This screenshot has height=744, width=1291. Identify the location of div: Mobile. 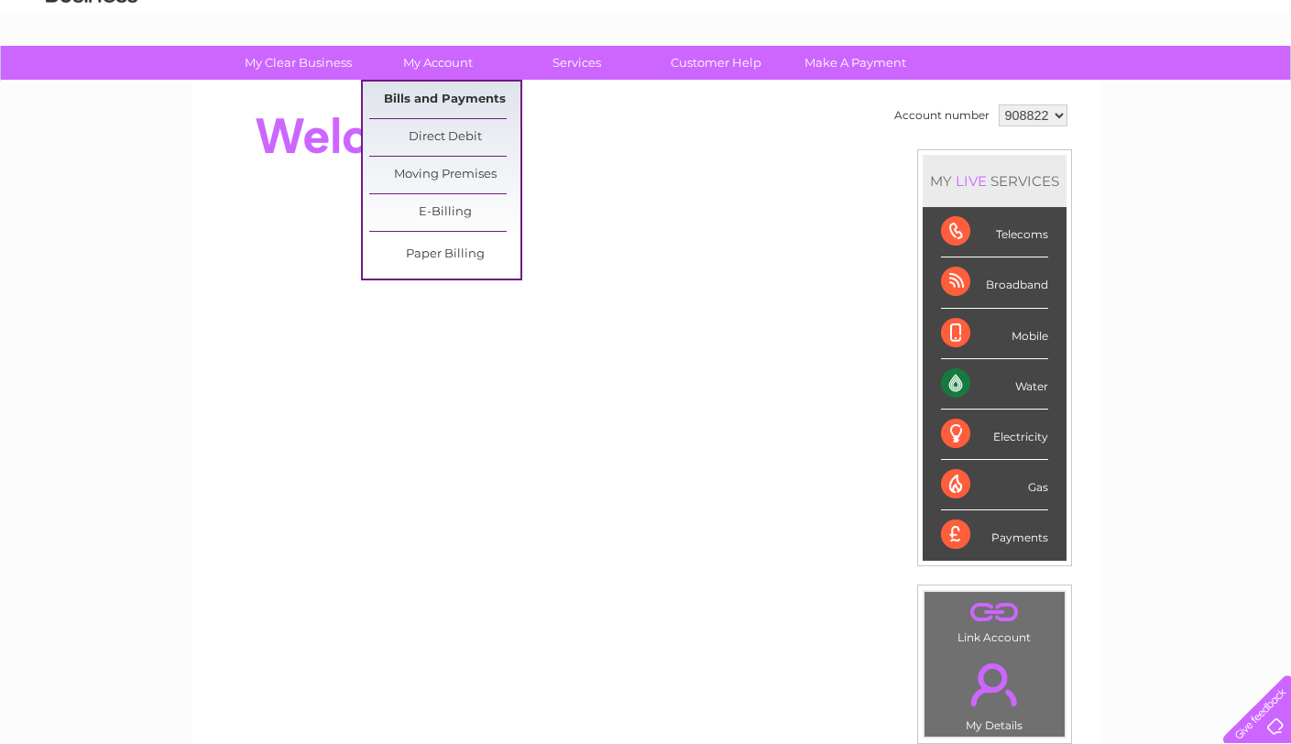
(994, 333).